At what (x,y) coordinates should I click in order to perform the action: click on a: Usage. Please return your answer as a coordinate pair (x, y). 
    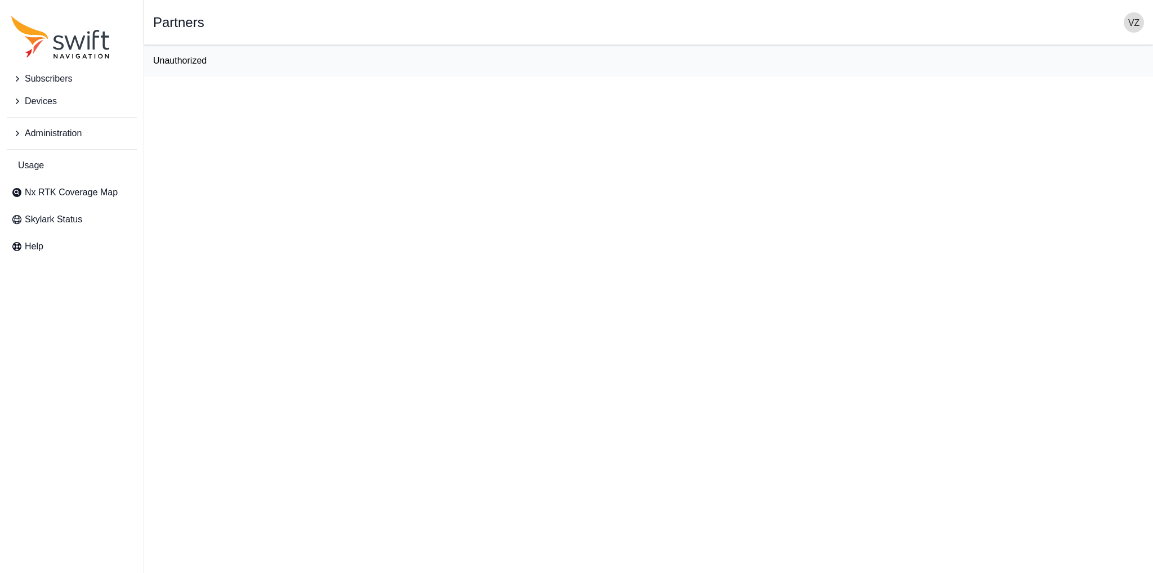
    Looking at the image, I should click on (72, 166).